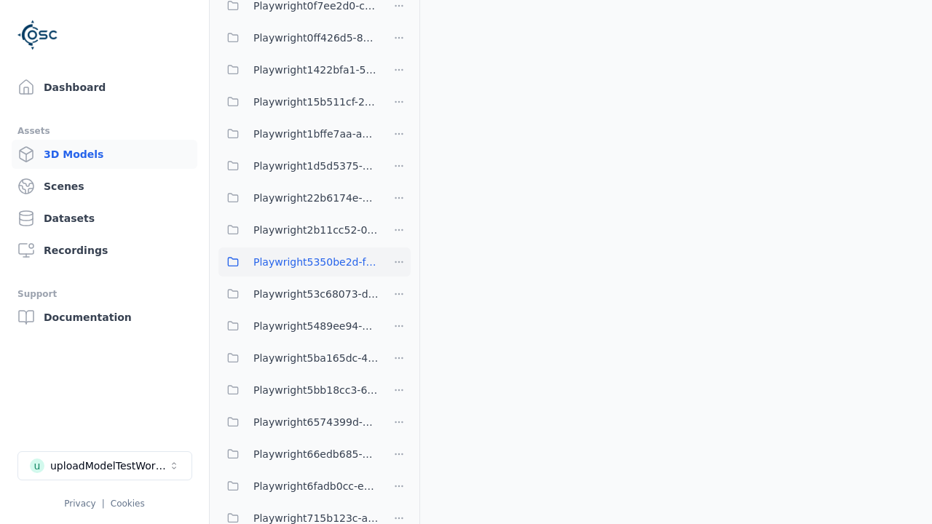 This screenshot has height=524, width=932. Describe the element at coordinates (316, 70) in the screenshot. I see `span: Playwright1422bfa1-5065-45c6-98b3-ab75e32174d7` at that location.